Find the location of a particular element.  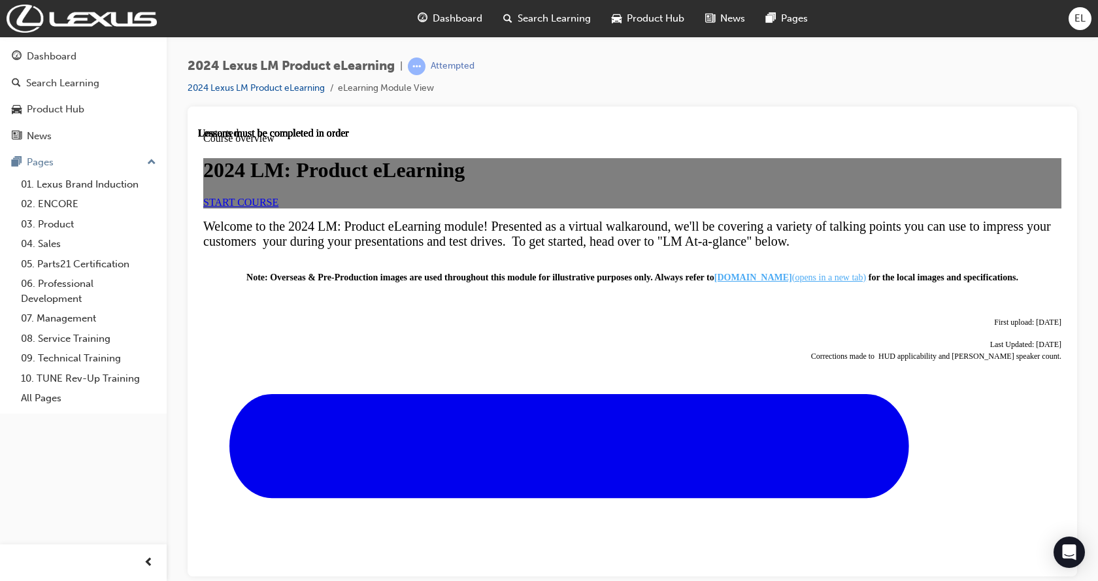

a: 06. Professional Development is located at coordinates (88, 291).